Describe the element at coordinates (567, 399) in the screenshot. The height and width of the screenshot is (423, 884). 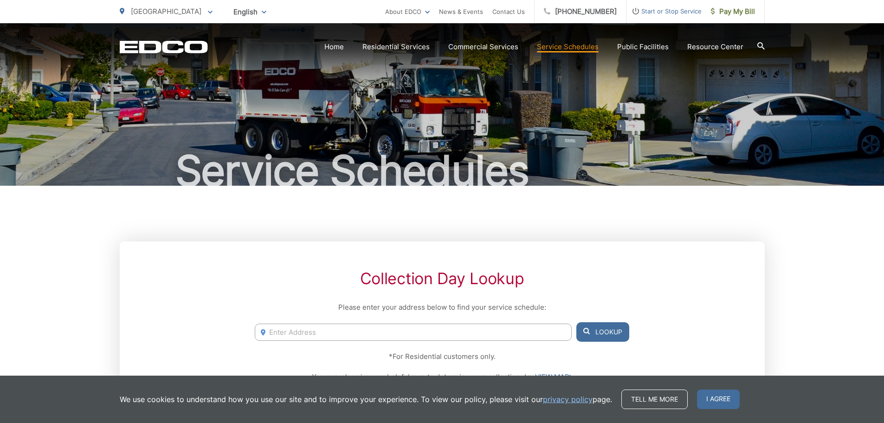
I see `a: privacy policy` at that location.